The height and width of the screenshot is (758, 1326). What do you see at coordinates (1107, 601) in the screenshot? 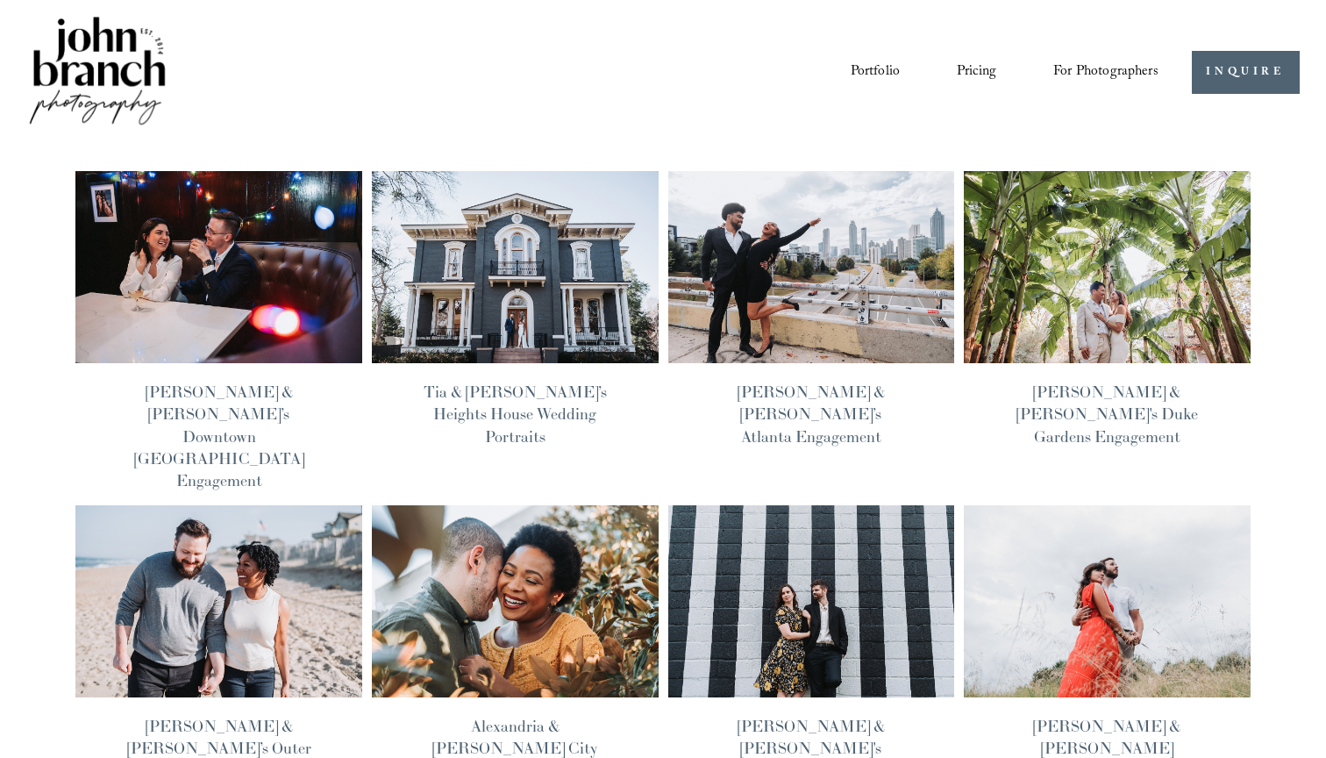
I see `img: Samantha &amp; Ryan's NC Museum of Art Engagement` at bounding box center [1107, 601].